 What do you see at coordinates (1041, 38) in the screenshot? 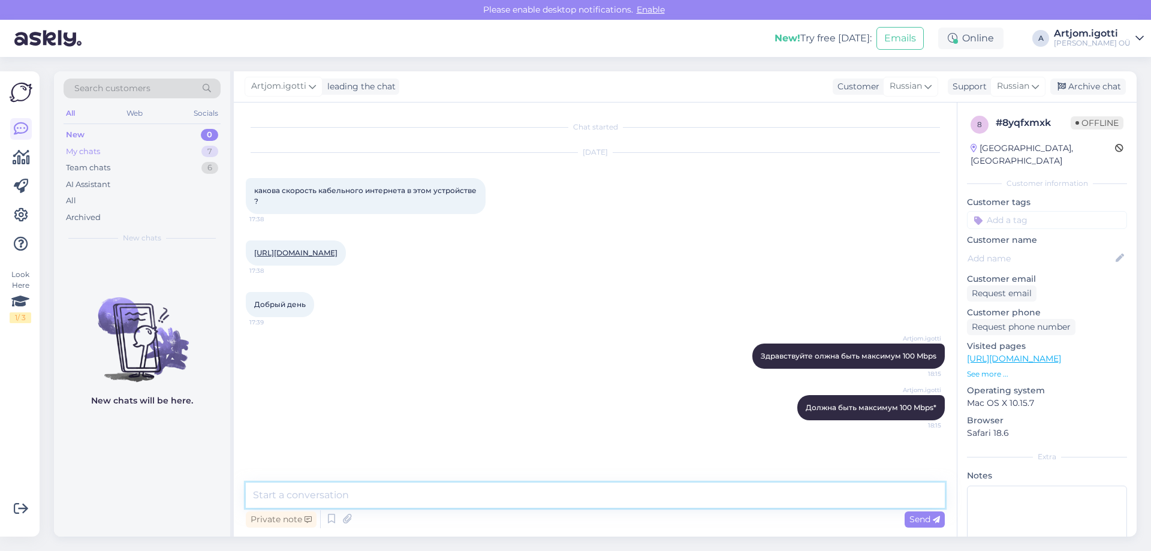
I see `div: A` at bounding box center [1041, 38].